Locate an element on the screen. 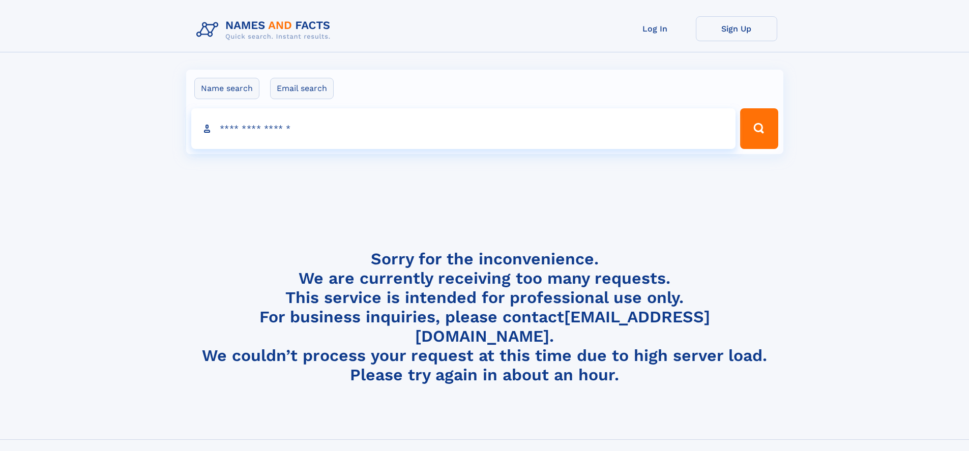 This screenshot has height=451, width=969. h4: Sorry for the inconvenience. We are currently receiving too many requests. This service is intend... is located at coordinates (485, 317).